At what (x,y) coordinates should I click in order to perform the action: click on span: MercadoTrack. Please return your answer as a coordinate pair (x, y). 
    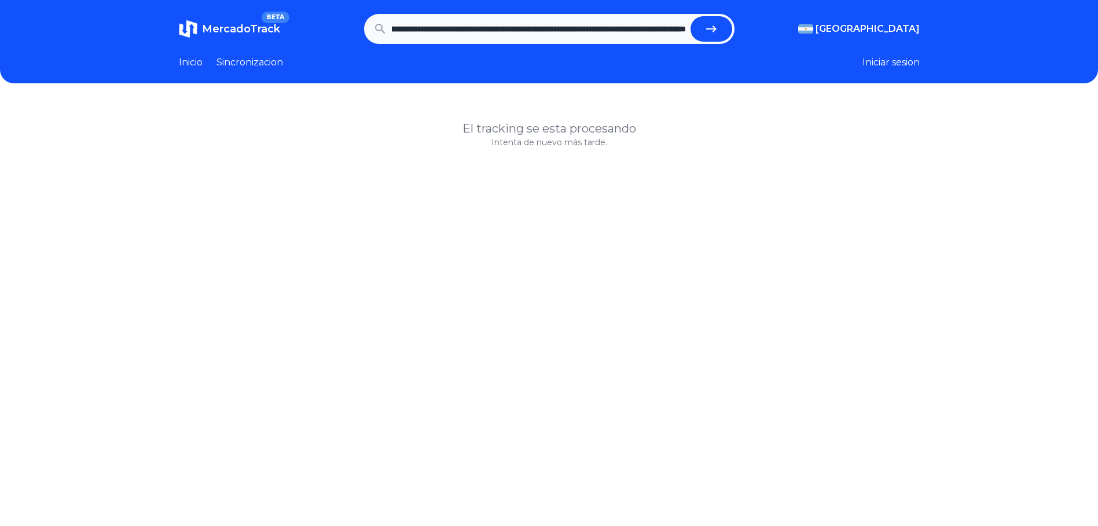
    Looking at the image, I should click on (241, 29).